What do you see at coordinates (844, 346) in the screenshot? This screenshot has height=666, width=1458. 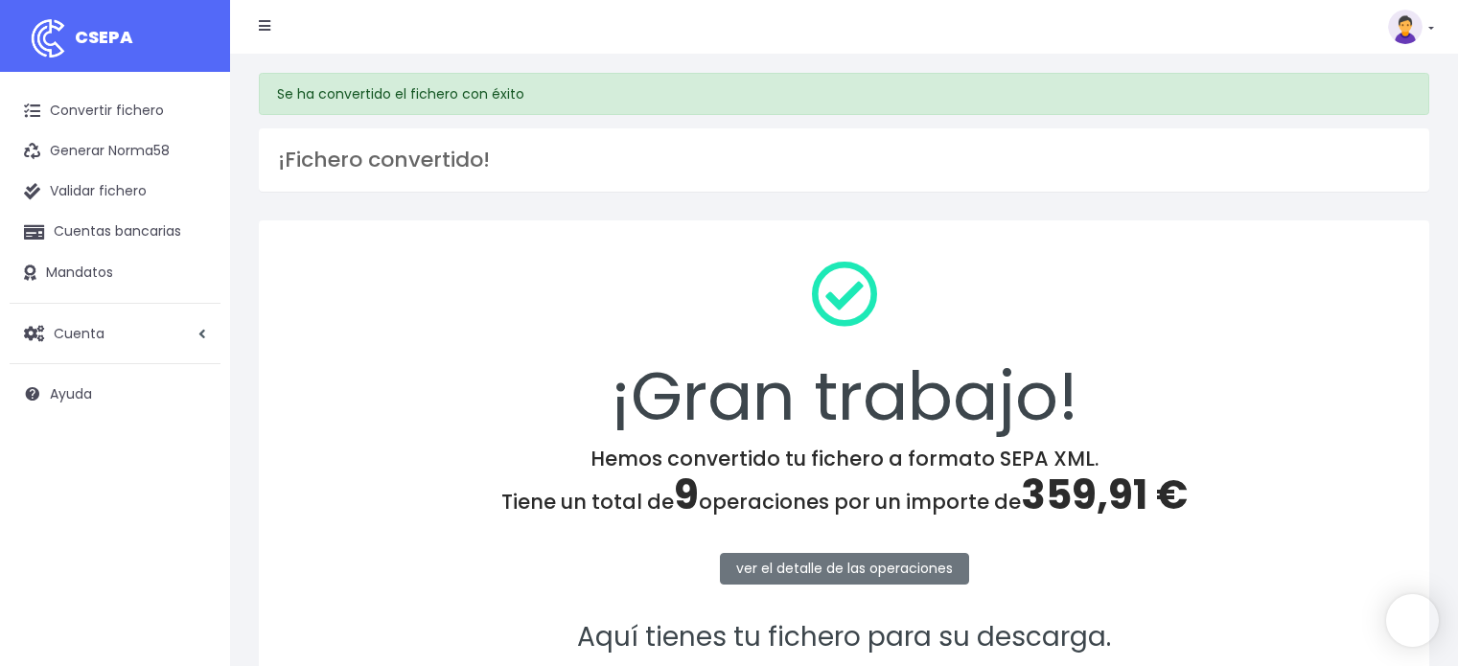 I see `div: ¡Gran trabajo!` at bounding box center [844, 346].